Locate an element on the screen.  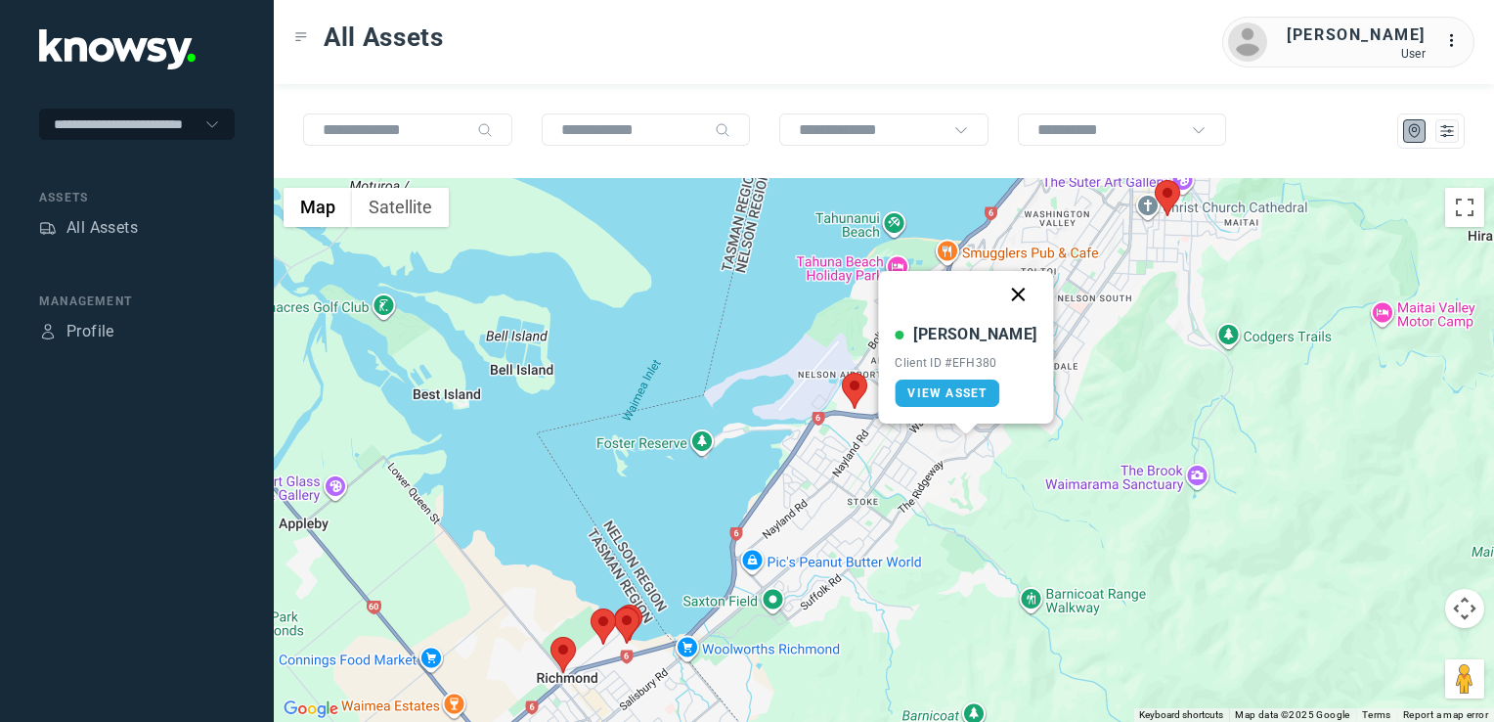
div: List is located at coordinates (1447, 131).